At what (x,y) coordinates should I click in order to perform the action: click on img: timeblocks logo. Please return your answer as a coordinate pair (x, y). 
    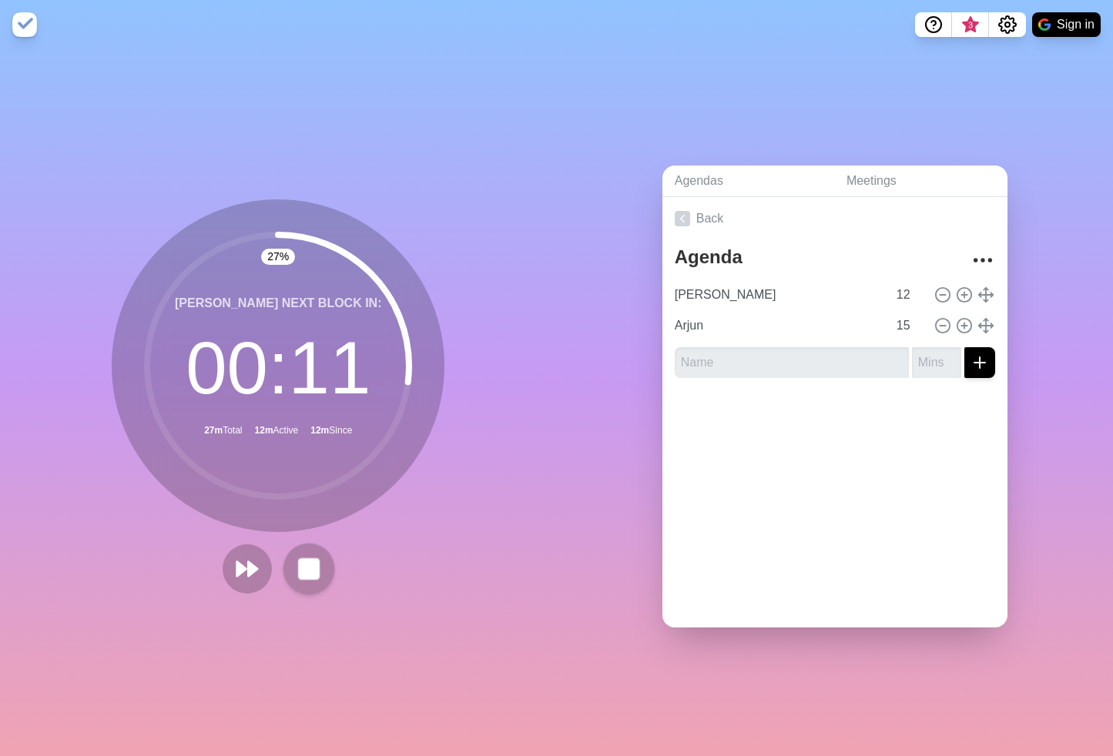
    Looking at the image, I should click on (25, 25).